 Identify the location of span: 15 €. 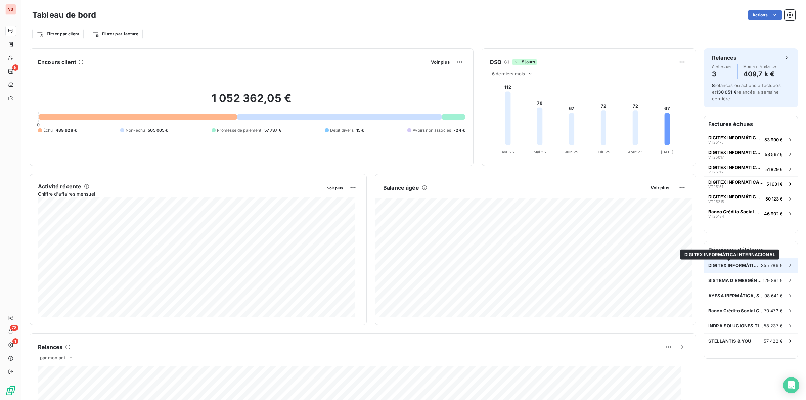
(361, 130).